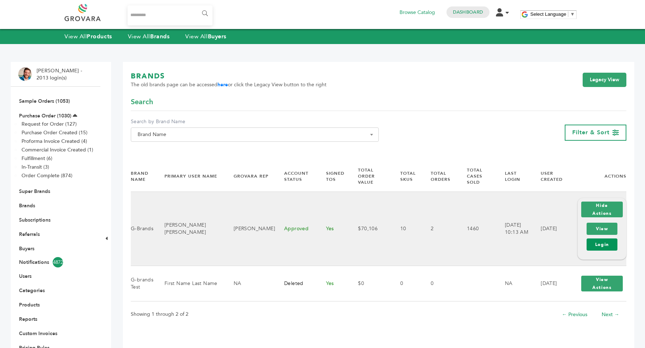 This screenshot has height=348, width=645. Describe the element at coordinates (229, 76) in the screenshot. I see `h1: BRANDS` at that location.